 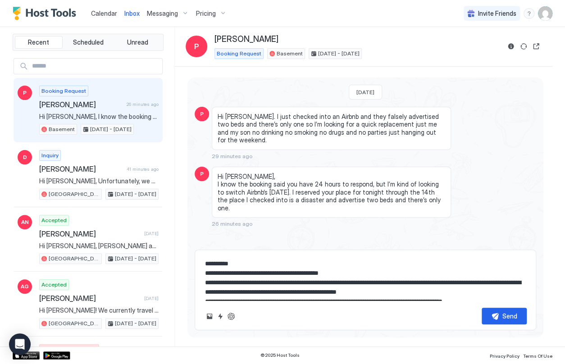 I want to click on a: Google Play Store, so click(x=57, y=355).